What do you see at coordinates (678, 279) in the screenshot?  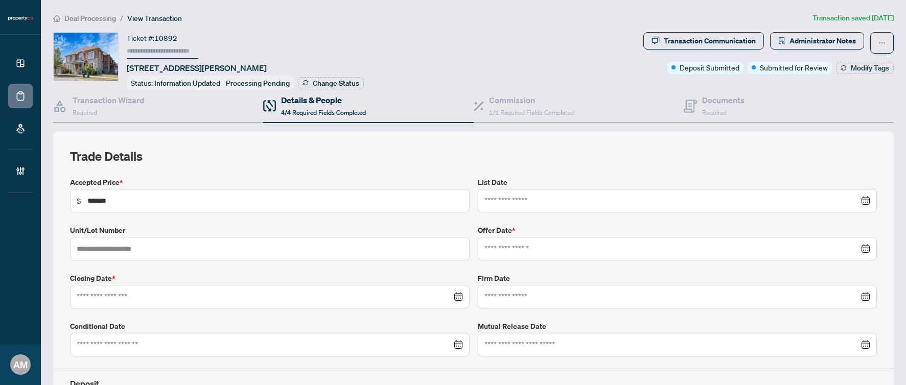 I see `label: Firm Date` at bounding box center [678, 279].